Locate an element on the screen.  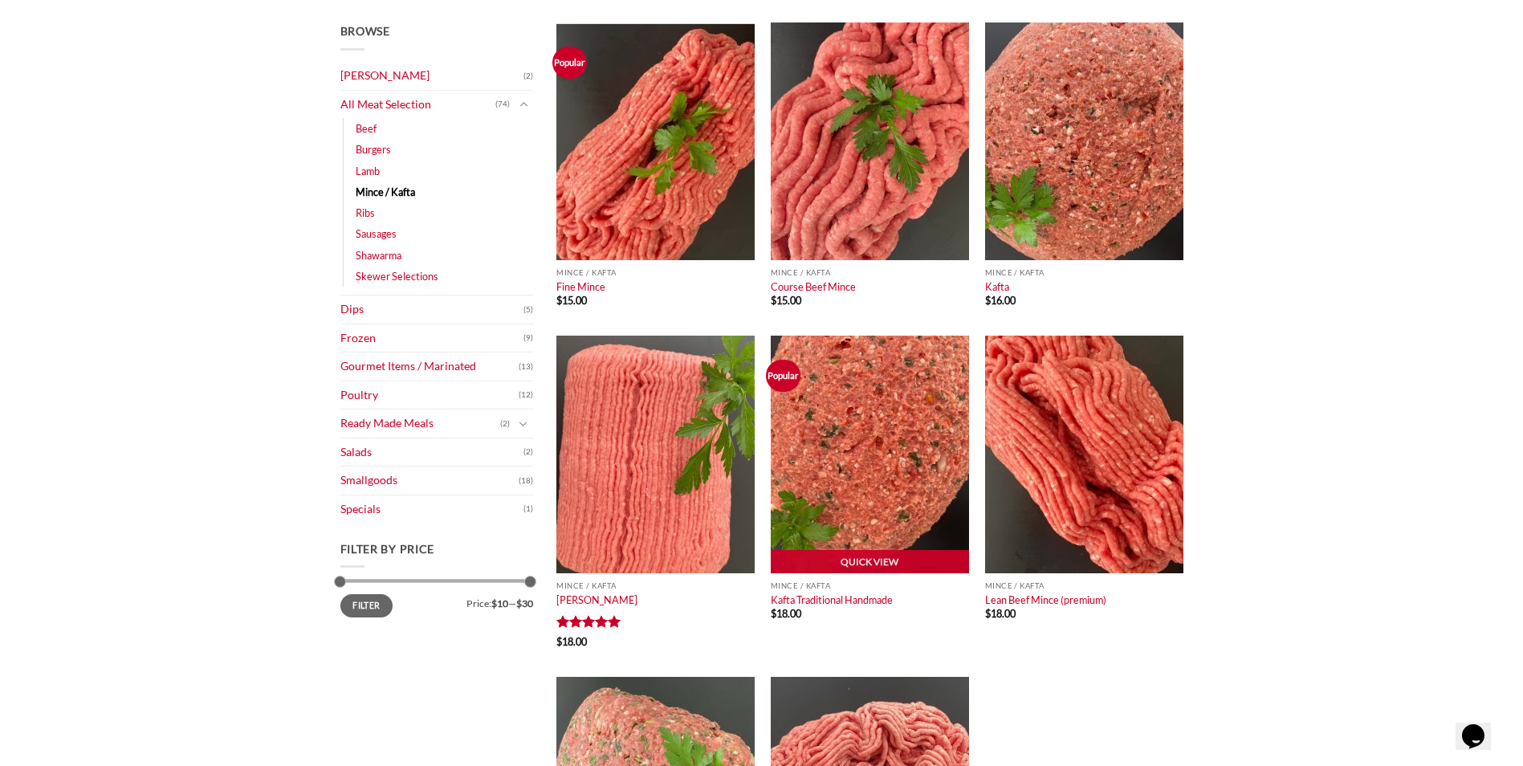
img: Lean Beef Mince is located at coordinates (1084, 454).